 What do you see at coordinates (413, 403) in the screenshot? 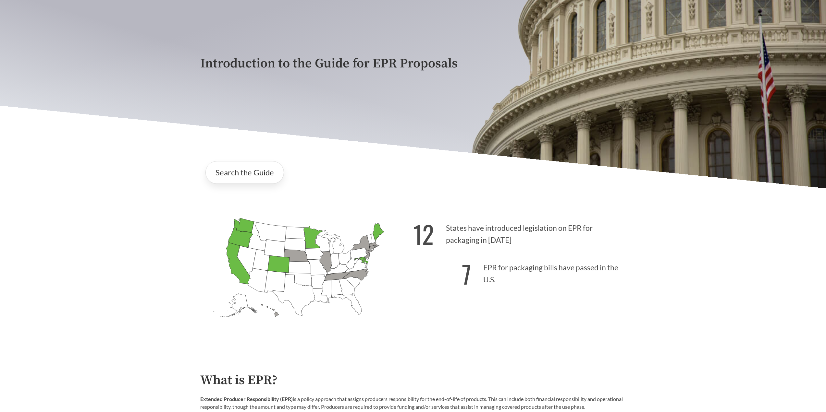
I see `p: is a policy approach that assigns producers responsibility for the end-of-life of products. This ...` at bounding box center [413, 403].